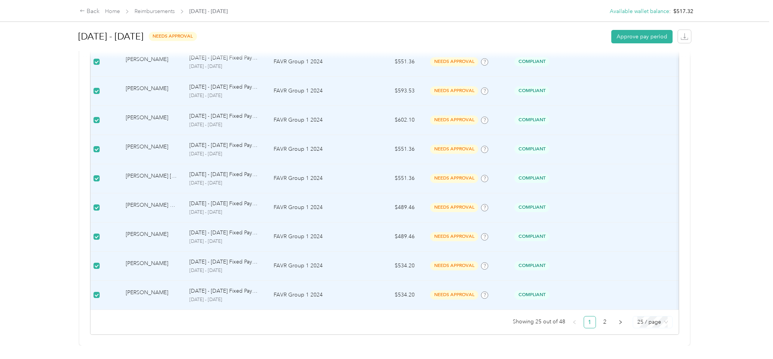 Image resolution: width=773 pixels, height=359 pixels. I want to click on a: 2, so click(605, 322).